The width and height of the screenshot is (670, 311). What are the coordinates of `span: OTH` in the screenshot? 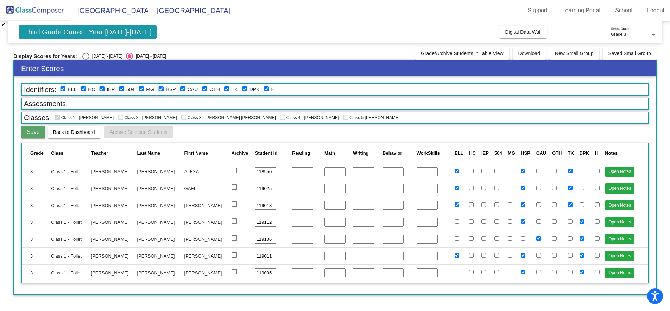 It's located at (557, 153).